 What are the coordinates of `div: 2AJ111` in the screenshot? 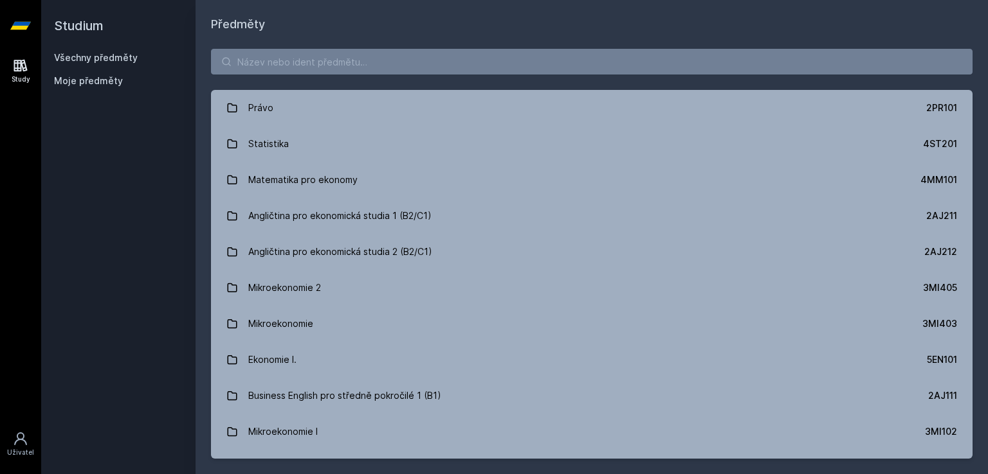 It's located at (942, 396).